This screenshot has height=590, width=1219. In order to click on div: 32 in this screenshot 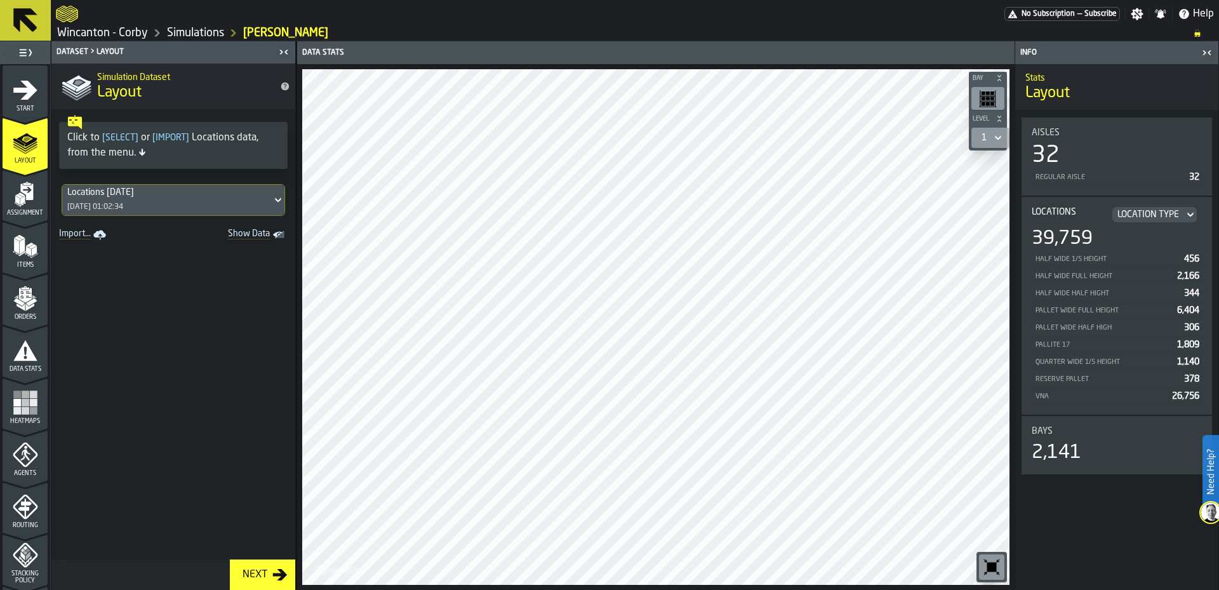, I will do `click(1046, 156)`.